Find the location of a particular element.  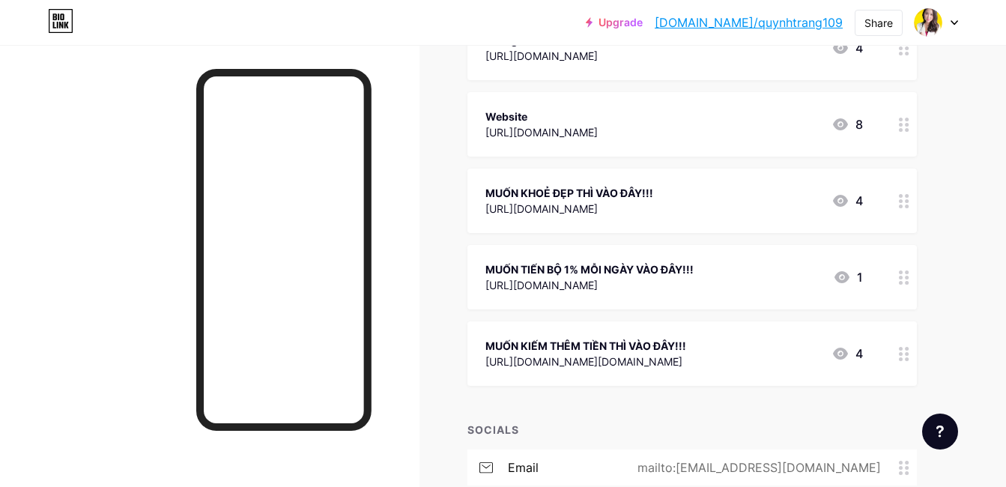

div: MUỐN KIẾM THÊM TIỀN THÌ VÀO ĐÂY!!! is located at coordinates (586, 345).